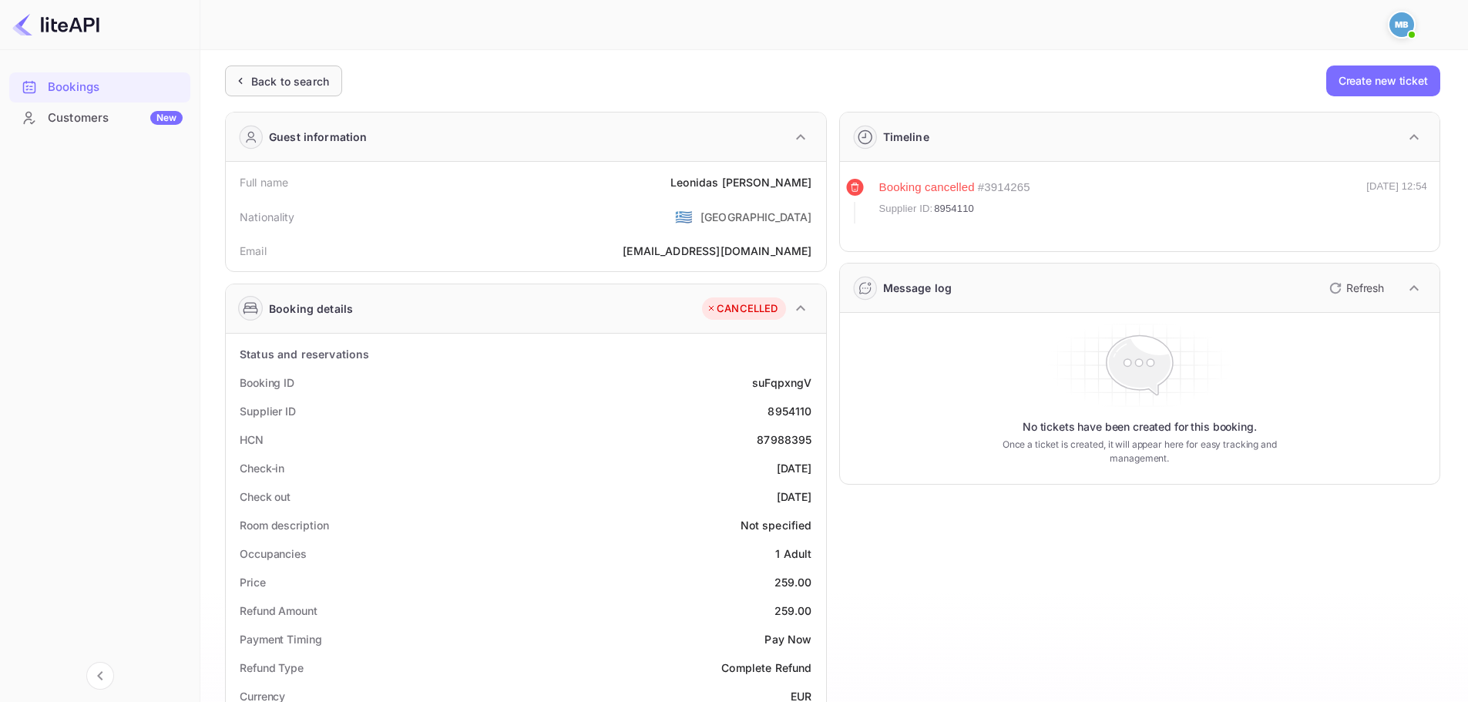  Describe the element at coordinates (927, 187) in the screenshot. I see `div: Booking cancelled` at that location.